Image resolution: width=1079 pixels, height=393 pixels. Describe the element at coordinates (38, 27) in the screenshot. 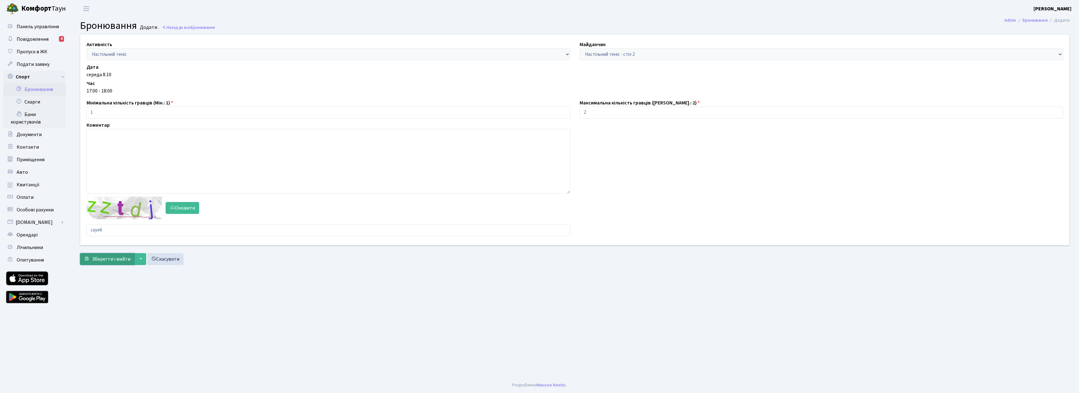

I see `span: Панель управління` at that location.